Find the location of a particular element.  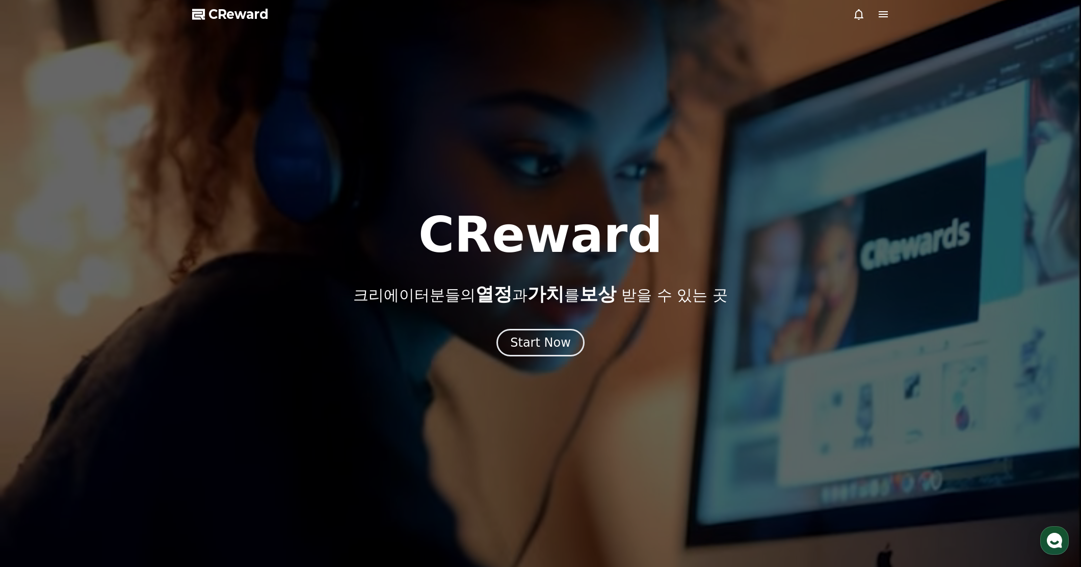

a: Start Now is located at coordinates (540, 344).